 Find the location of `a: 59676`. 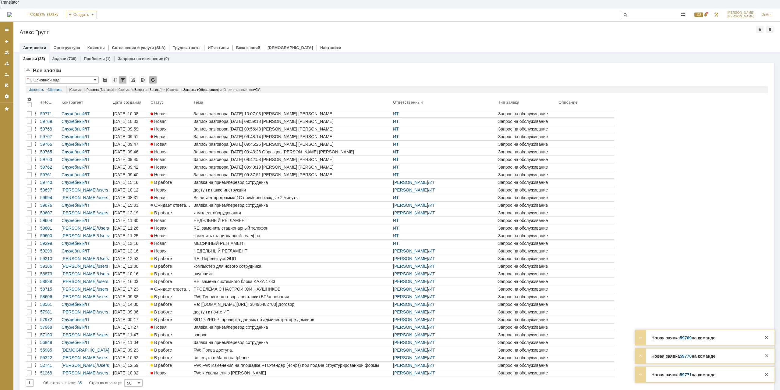

a: 59676 is located at coordinates (50, 205).